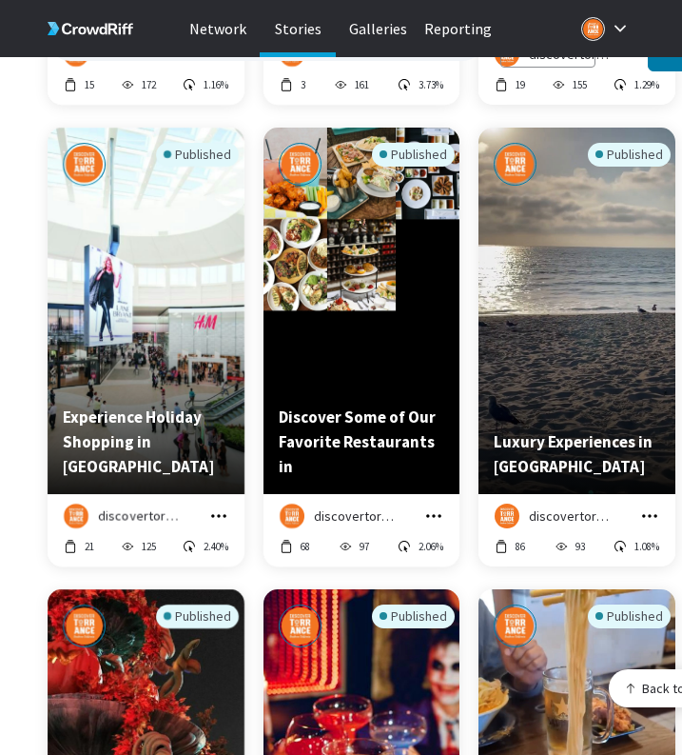  What do you see at coordinates (431, 546) in the screenshot?
I see `p: 2.06%` at bounding box center [431, 546].